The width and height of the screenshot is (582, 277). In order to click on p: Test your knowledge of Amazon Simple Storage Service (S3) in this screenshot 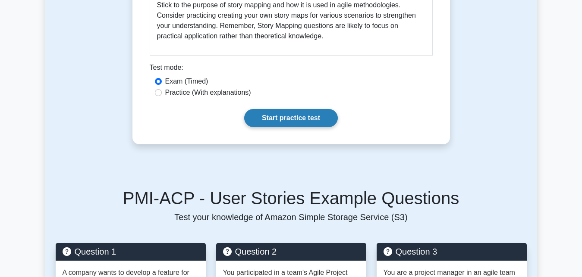, I will do `click(291, 217)`.